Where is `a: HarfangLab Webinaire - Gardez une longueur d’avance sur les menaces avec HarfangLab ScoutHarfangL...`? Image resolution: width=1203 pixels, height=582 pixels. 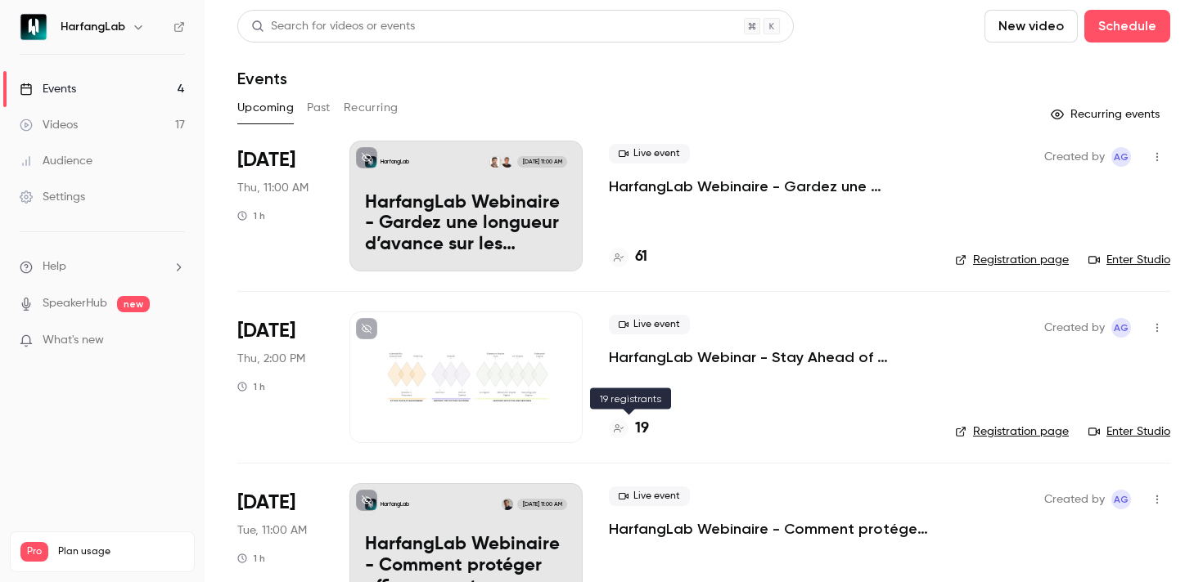 a: HarfangLab Webinaire - Gardez une longueur d’avance sur les menaces avec HarfangLab ScoutHarfangL... is located at coordinates (466, 206).